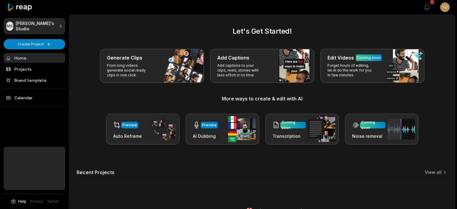 The image size is (457, 209). What do you see at coordinates (233, 58) in the screenshot?
I see `h3: Add Captions` at bounding box center [233, 58].